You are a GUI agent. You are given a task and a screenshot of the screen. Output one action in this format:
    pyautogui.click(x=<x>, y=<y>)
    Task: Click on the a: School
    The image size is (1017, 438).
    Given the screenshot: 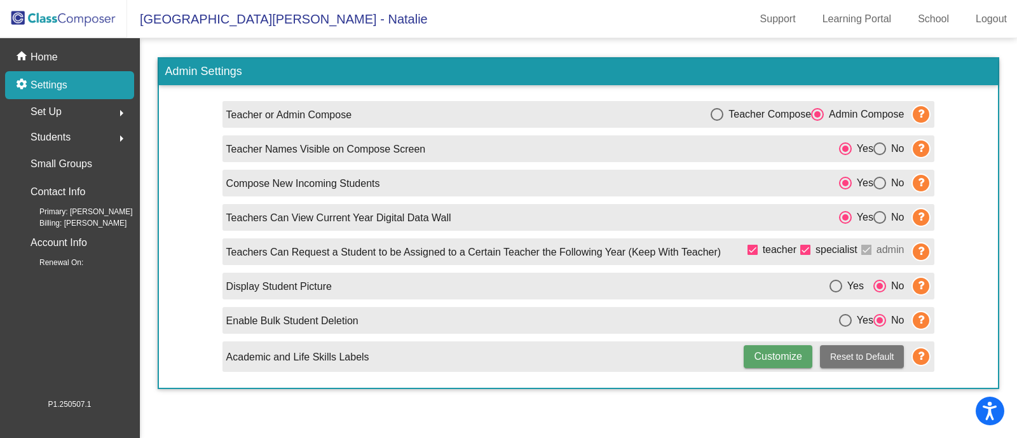 What is the action you would take?
    pyautogui.click(x=933, y=19)
    